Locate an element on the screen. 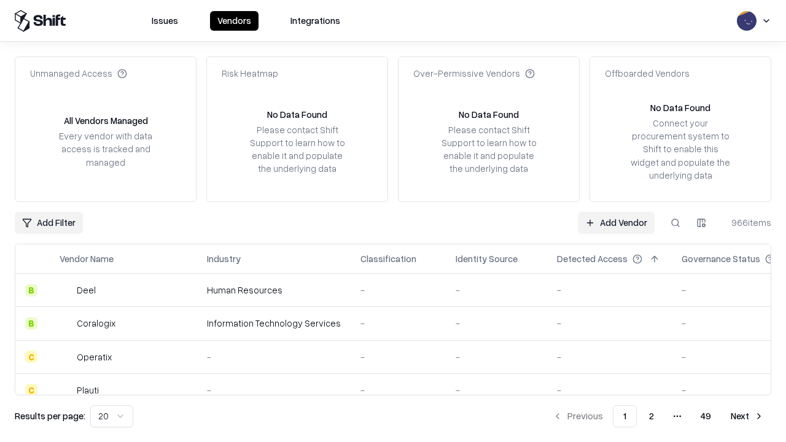 The height and width of the screenshot is (442, 786). div: Industry is located at coordinates (223, 258).